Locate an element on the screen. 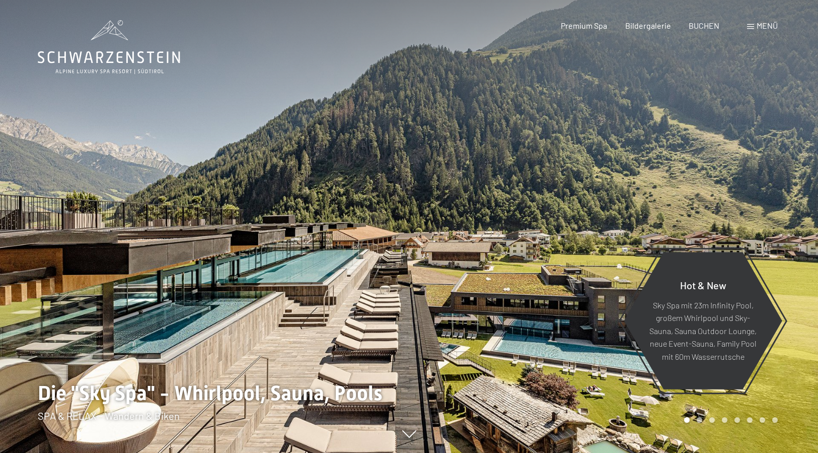 The width and height of the screenshot is (818, 453). span: BUCHEN is located at coordinates (704, 25).